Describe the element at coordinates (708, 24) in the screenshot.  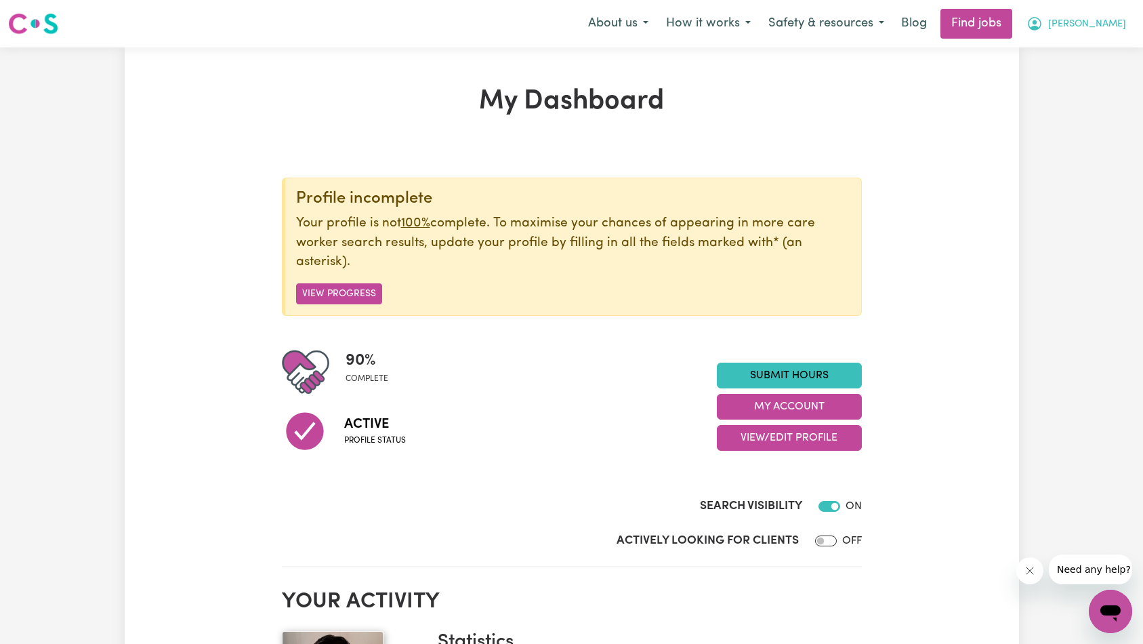
I see `button: How it works` at that location.